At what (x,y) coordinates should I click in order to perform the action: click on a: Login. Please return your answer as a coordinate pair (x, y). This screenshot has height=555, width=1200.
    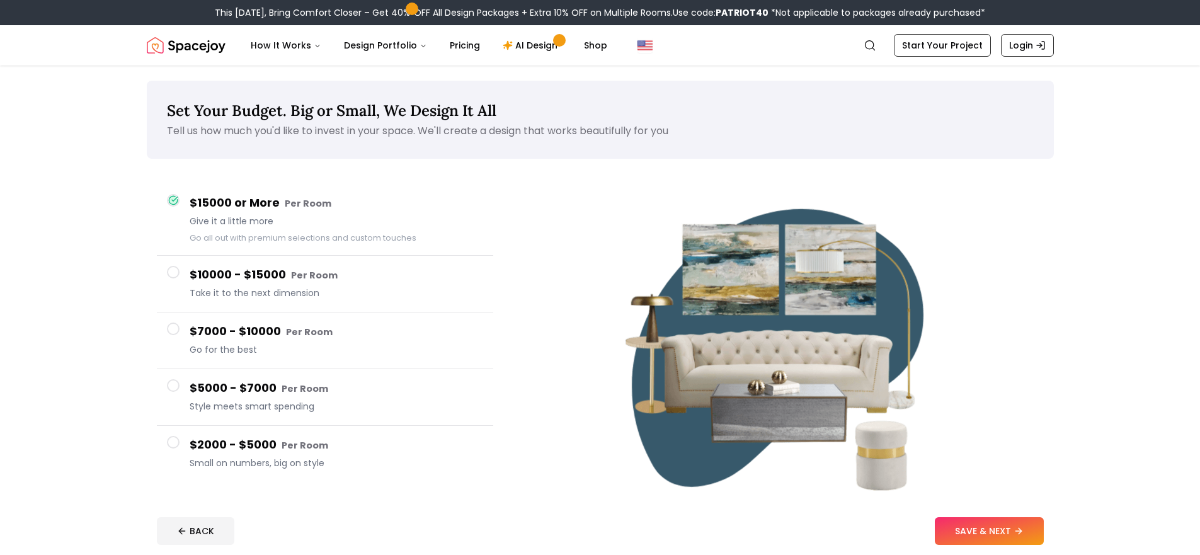
    Looking at the image, I should click on (1028, 45).